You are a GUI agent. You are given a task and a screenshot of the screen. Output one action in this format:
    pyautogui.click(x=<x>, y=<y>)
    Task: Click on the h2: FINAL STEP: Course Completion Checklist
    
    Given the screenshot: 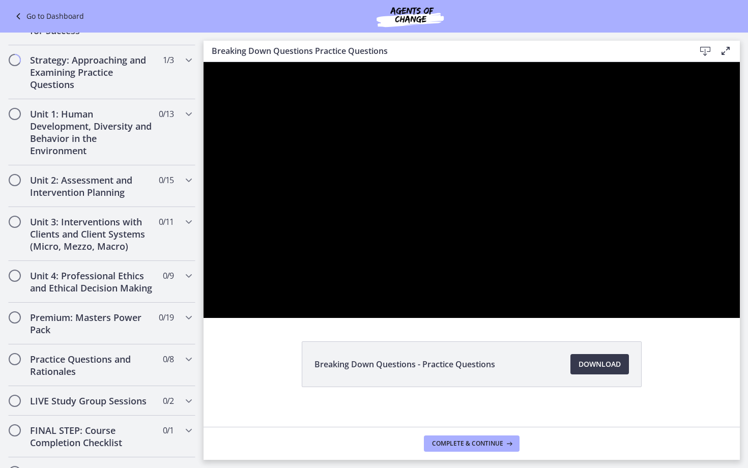 What is the action you would take?
    pyautogui.click(x=92, y=437)
    